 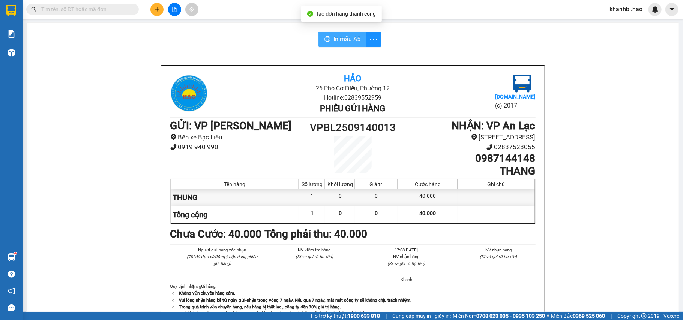 What do you see at coordinates (11, 291) in the screenshot?
I see `span: notification` at bounding box center [11, 291].